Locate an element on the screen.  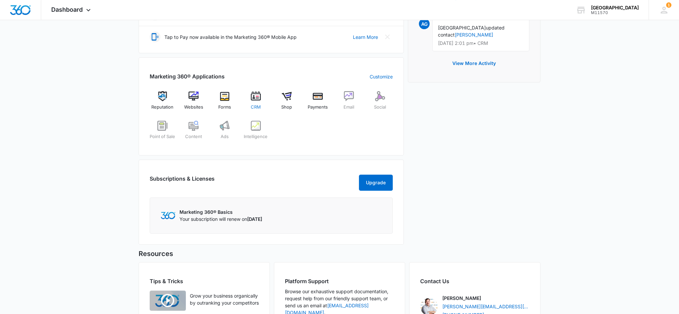
a: Shop is located at coordinates (287, 103).